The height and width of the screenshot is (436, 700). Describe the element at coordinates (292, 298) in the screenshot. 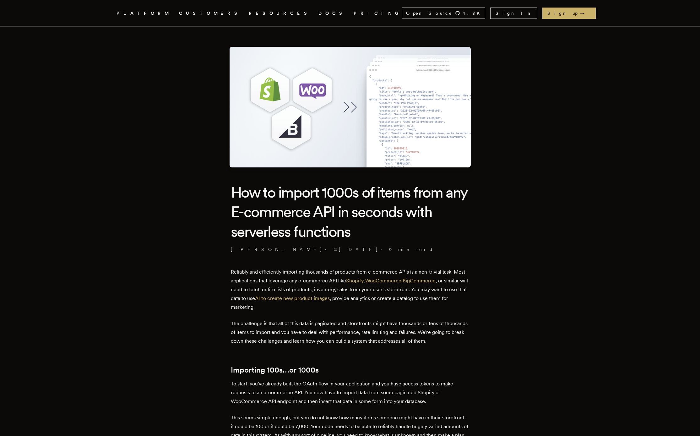

I see `a: AI to create new product images` at that location.